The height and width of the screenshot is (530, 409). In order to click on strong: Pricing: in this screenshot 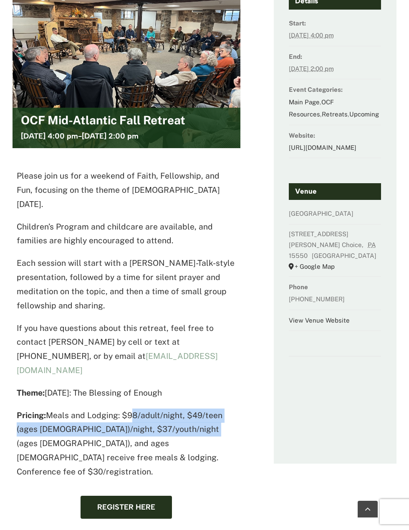, I will do `click(31, 415)`.